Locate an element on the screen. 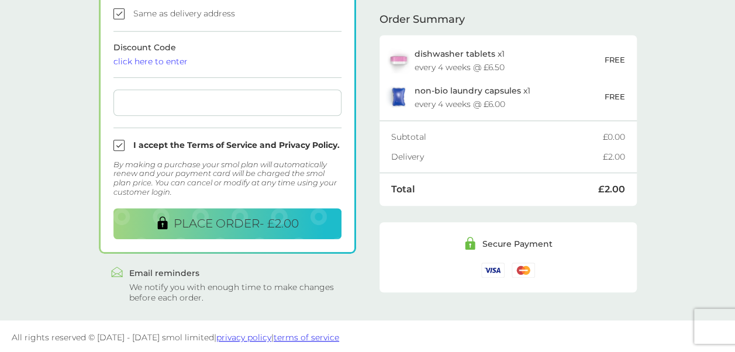 The image size is (735, 352). span: non-bio laundry capsules is located at coordinates (468, 91).